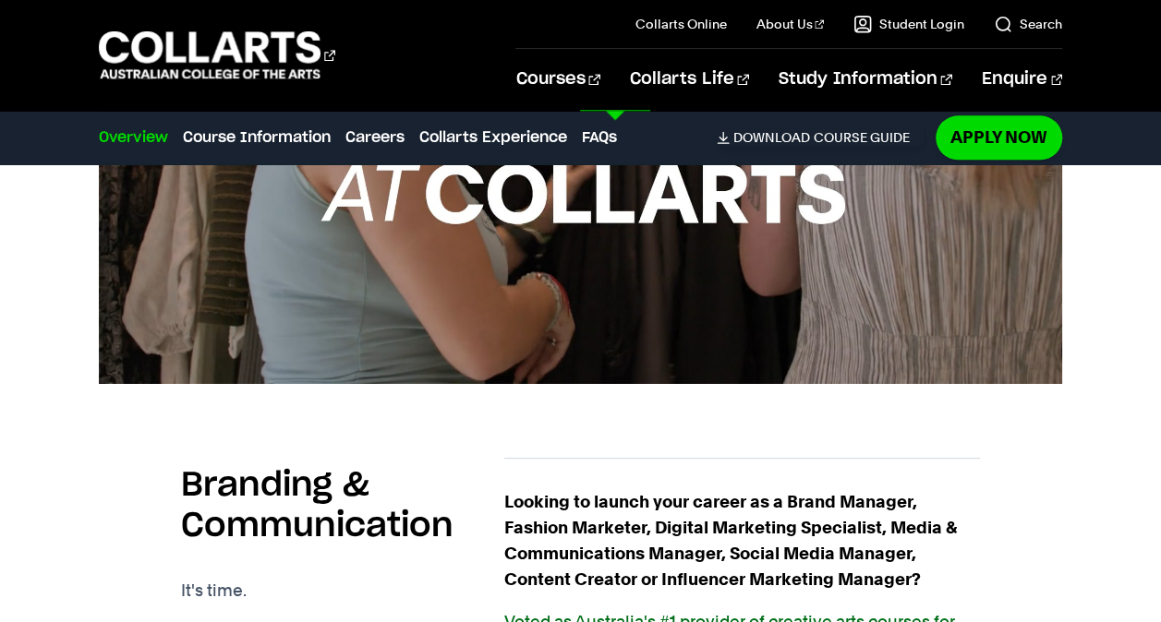 The image size is (1161, 622). What do you see at coordinates (1021, 79) in the screenshot?
I see `a: Enquire` at bounding box center [1021, 79].